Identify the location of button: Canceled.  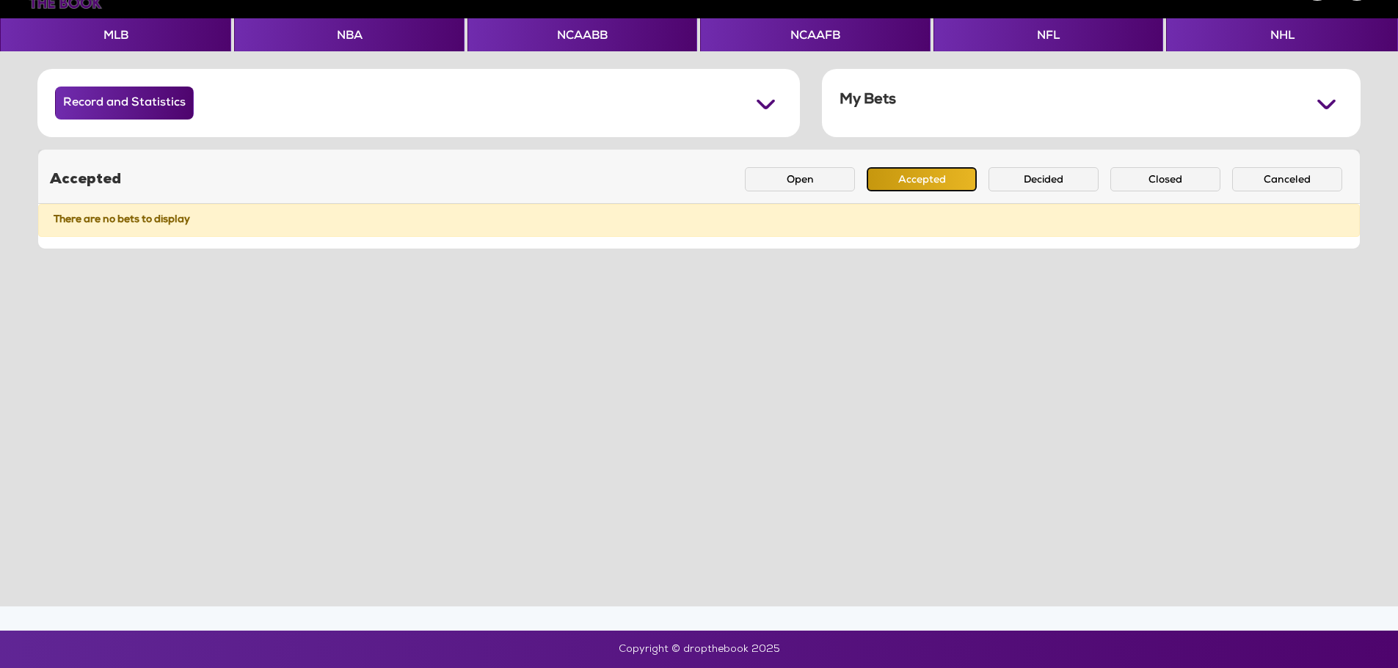
(1287, 179).